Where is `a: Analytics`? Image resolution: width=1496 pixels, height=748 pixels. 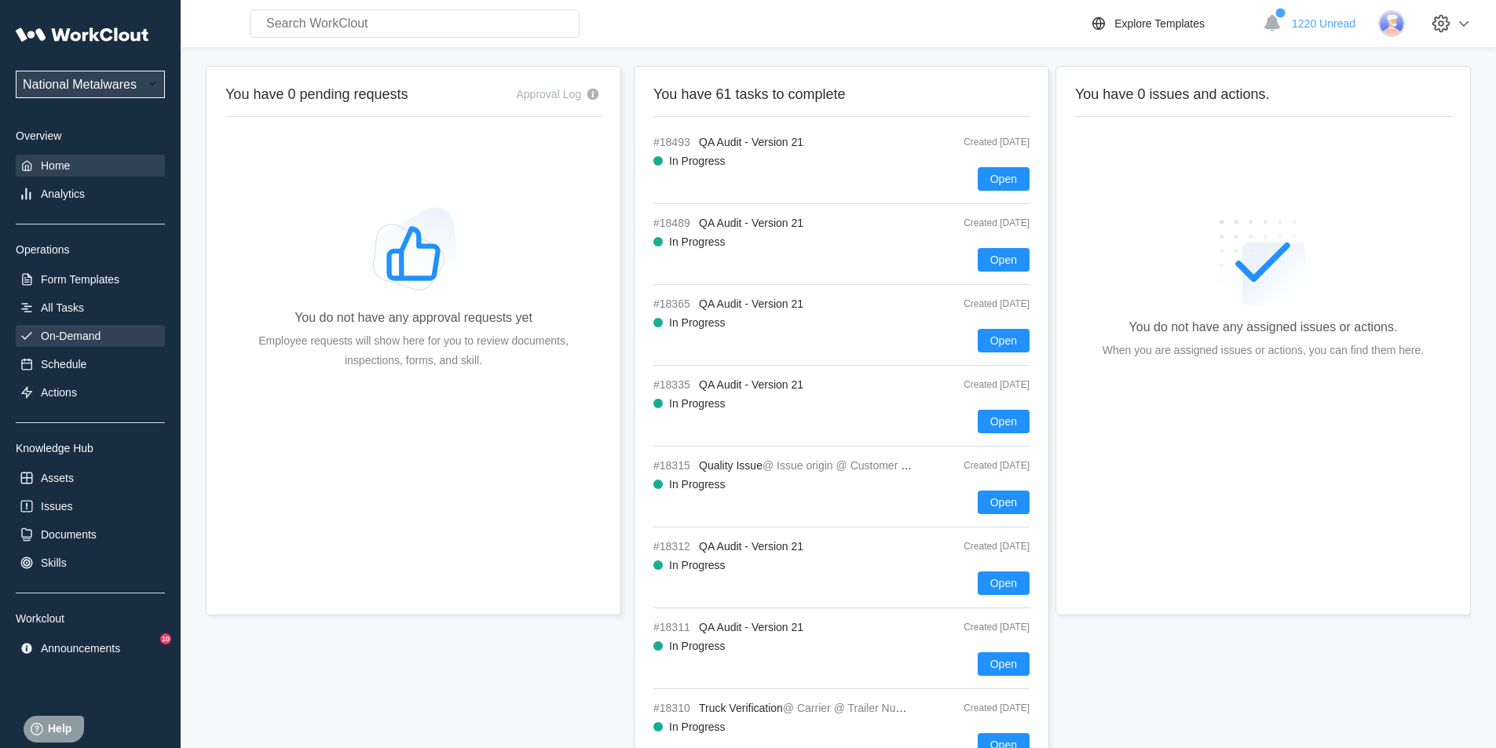
a: Analytics is located at coordinates (90, 194).